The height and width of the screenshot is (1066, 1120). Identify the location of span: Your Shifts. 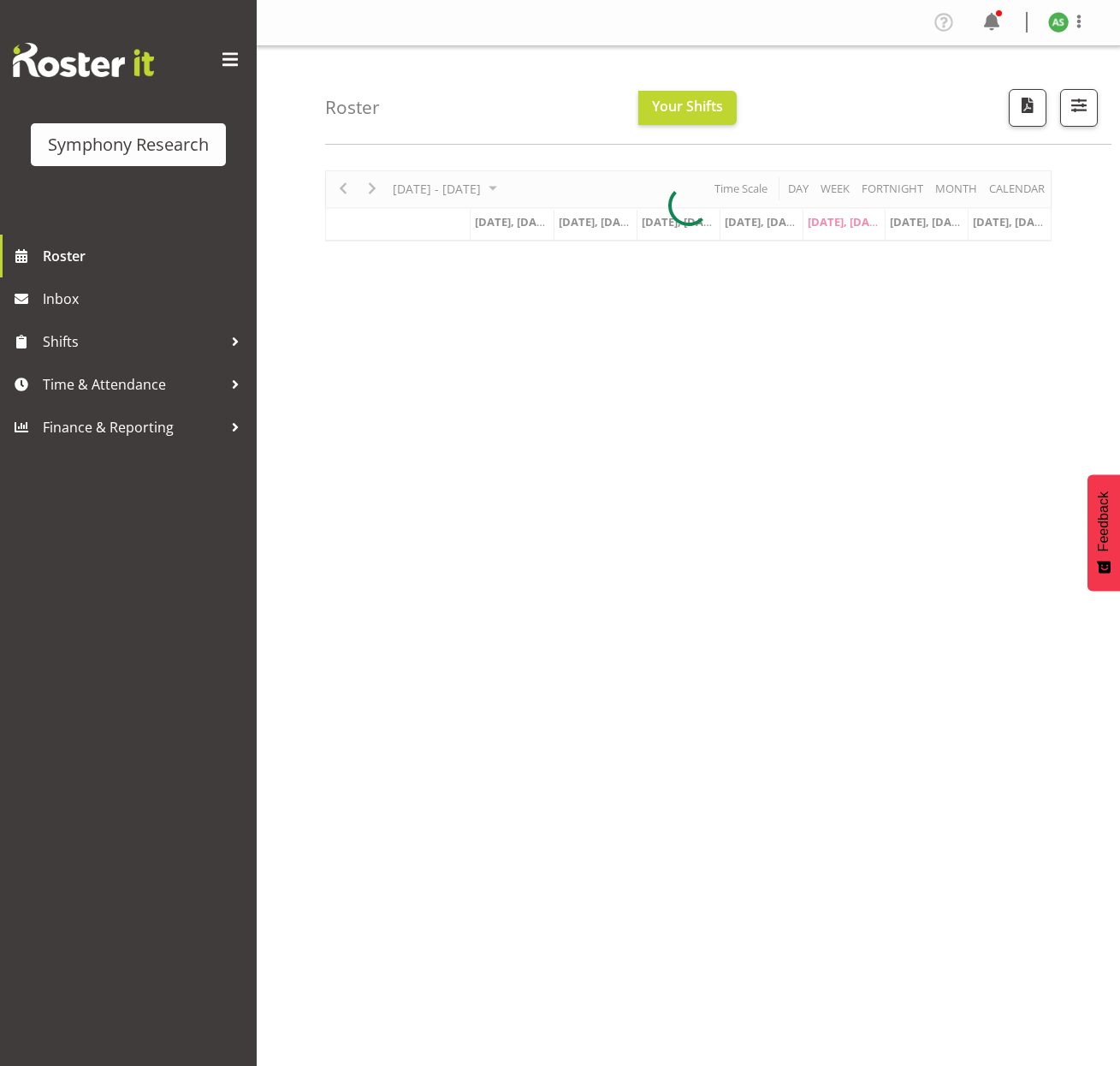
(687, 106).